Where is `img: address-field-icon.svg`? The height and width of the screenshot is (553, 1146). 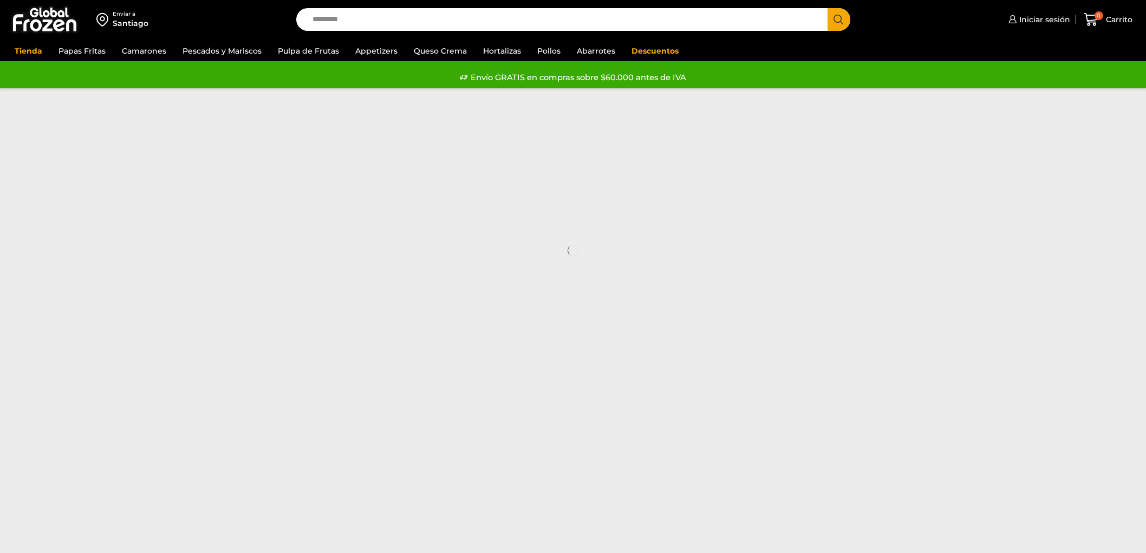 img: address-field-icon.svg is located at coordinates (105, 20).